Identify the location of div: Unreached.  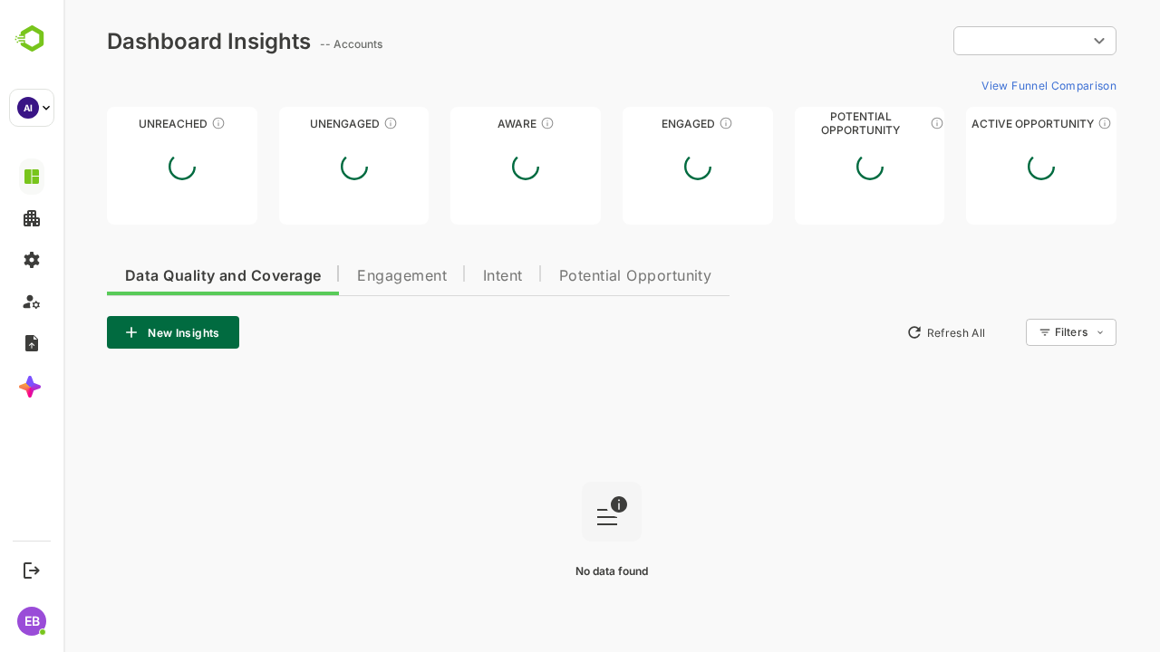
(119, 123).